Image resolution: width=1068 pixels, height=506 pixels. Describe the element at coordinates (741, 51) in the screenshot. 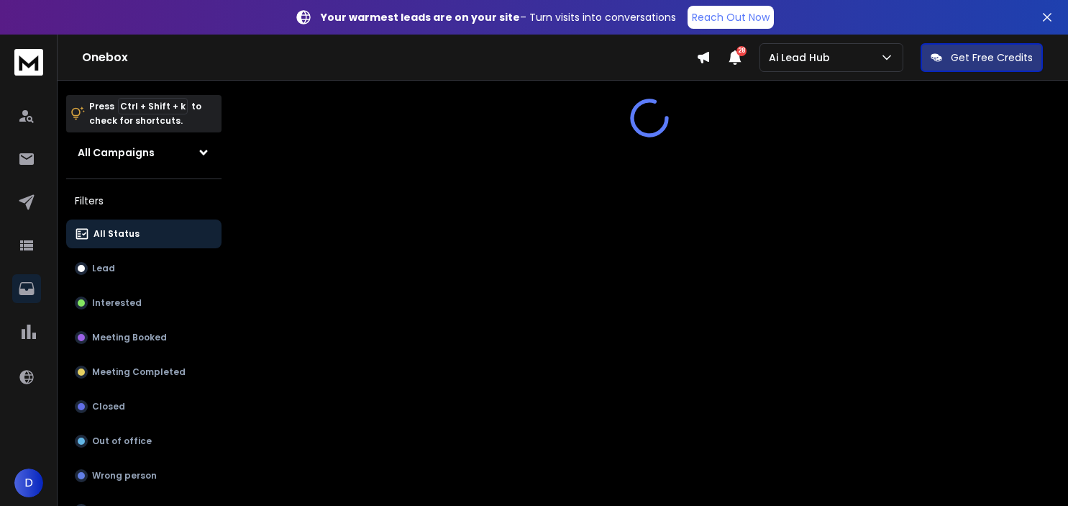

I see `span: 28` at that location.